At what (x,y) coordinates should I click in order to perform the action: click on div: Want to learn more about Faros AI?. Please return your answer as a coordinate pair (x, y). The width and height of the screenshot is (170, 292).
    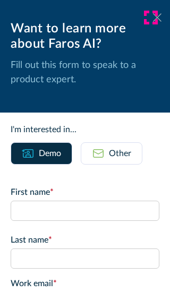
    Looking at the image, I should click on (85, 37).